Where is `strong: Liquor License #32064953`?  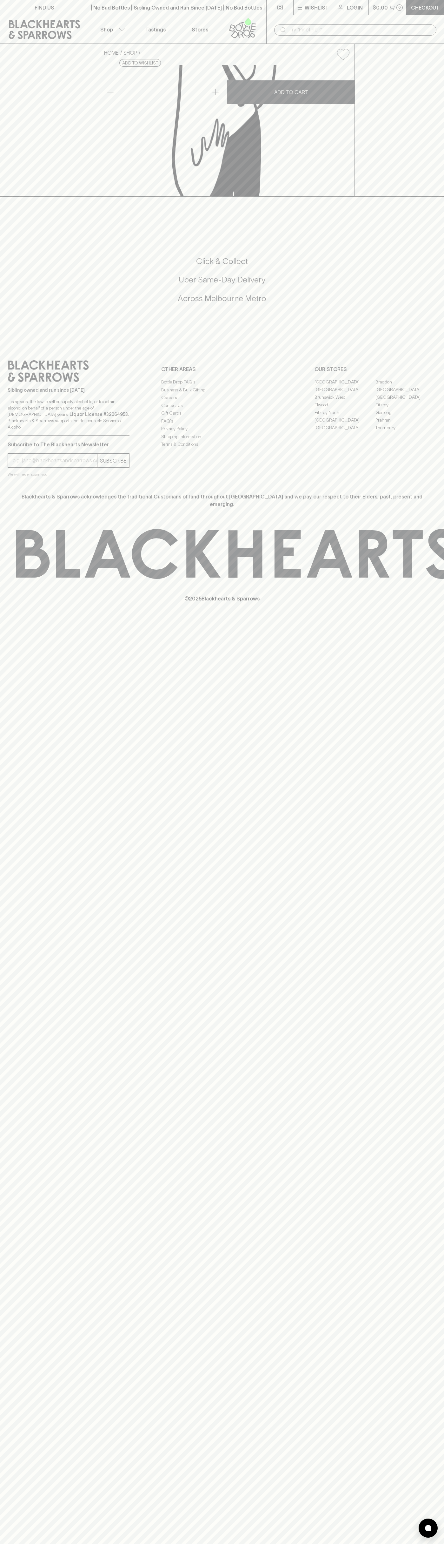 strong: Liquor License #32064953 is located at coordinates (99, 414).